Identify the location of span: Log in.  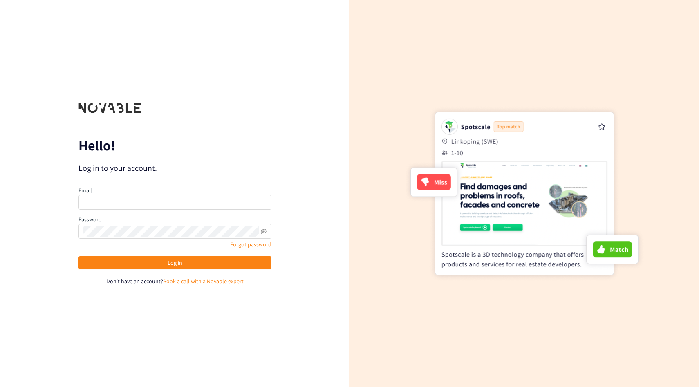
(175, 263).